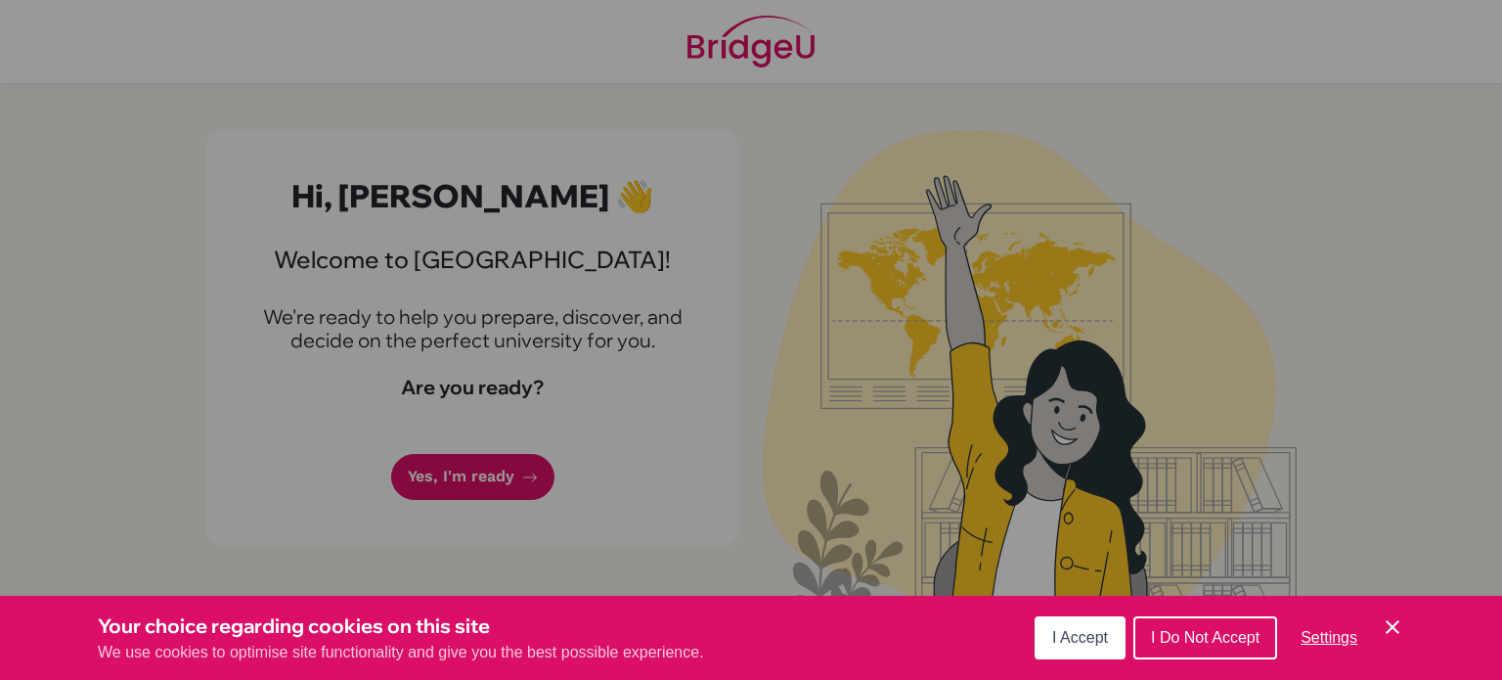  I want to click on span: I Do Not Accept, so click(1205, 637).